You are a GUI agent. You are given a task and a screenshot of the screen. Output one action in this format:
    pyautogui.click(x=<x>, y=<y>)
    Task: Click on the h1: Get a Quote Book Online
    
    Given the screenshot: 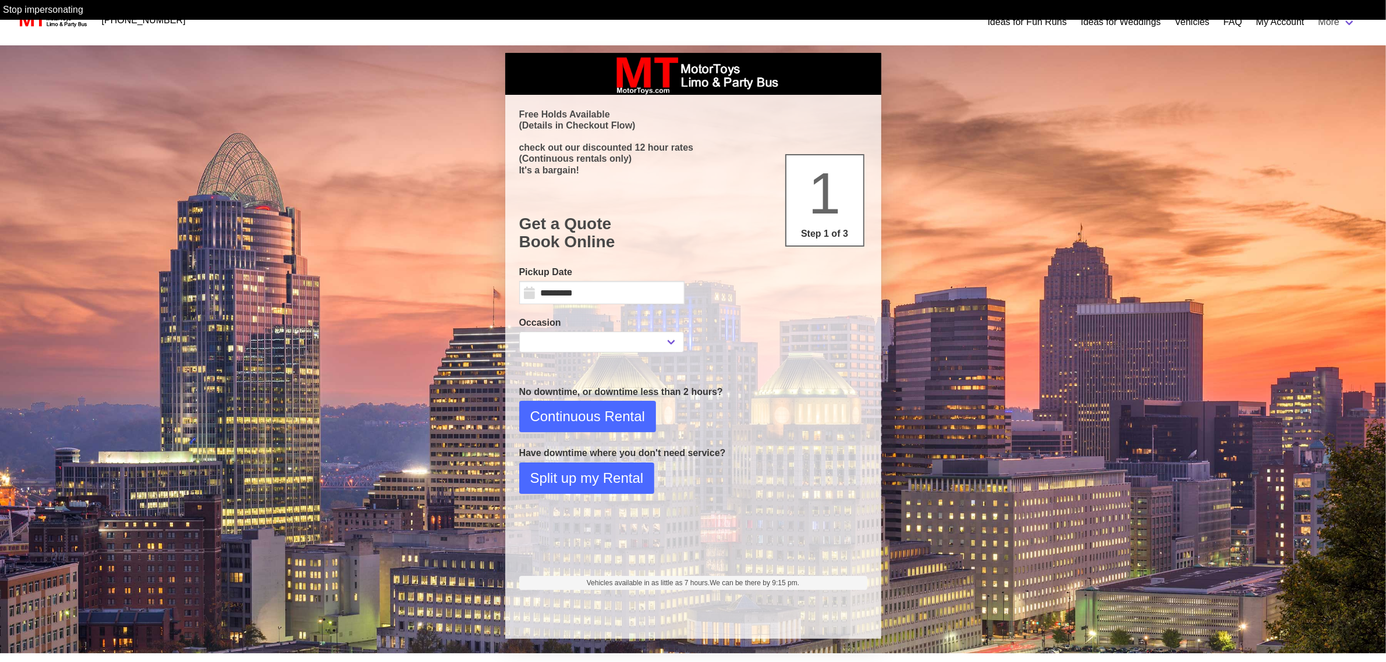 What is the action you would take?
    pyautogui.click(x=693, y=233)
    